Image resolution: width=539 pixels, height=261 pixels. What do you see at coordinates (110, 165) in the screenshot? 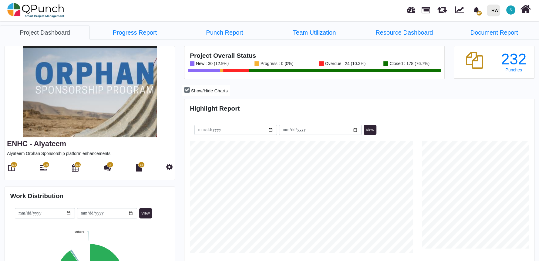
I see `span: 3` at bounding box center [110, 165].